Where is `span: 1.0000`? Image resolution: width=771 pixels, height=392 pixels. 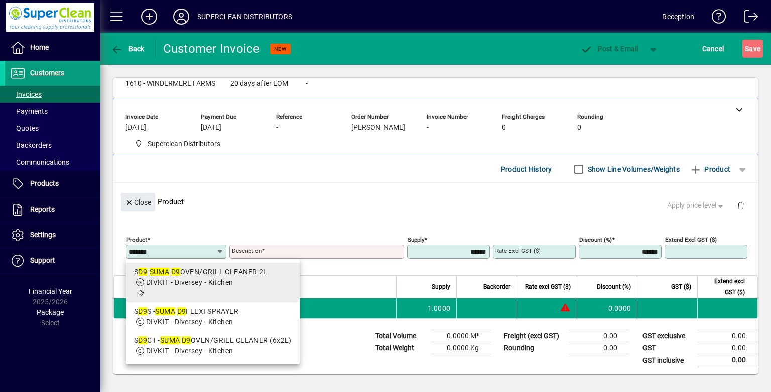
span: 1.0000 is located at coordinates (439, 309).